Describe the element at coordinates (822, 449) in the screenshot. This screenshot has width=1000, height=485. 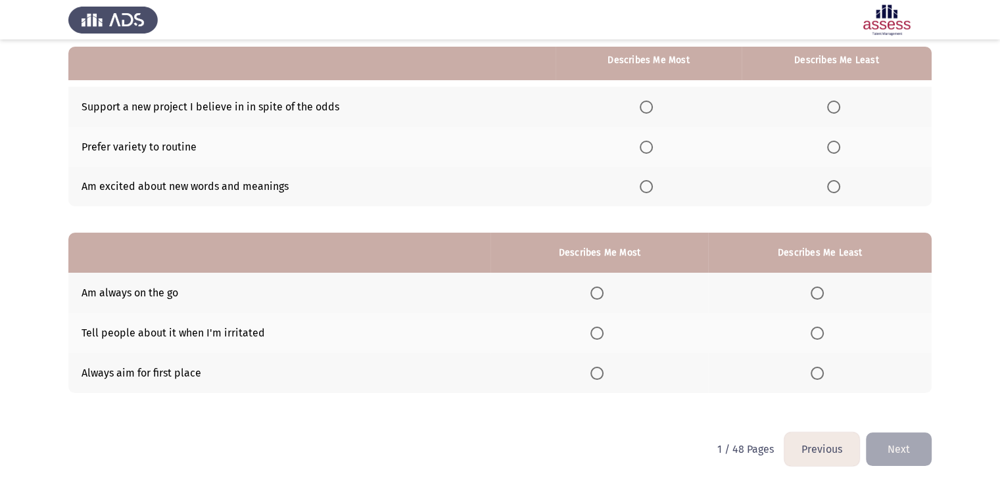
I see `button: load previous page` at that location.